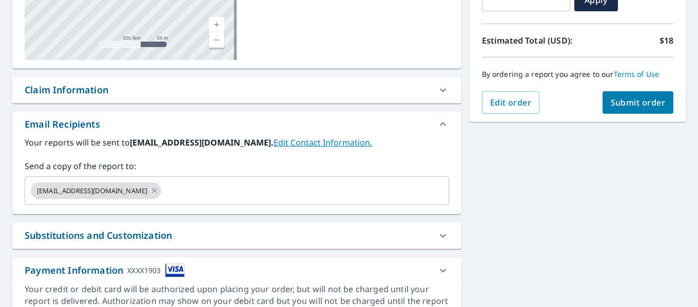  What do you see at coordinates (511, 103) in the screenshot?
I see `button: Edit order` at bounding box center [511, 103].